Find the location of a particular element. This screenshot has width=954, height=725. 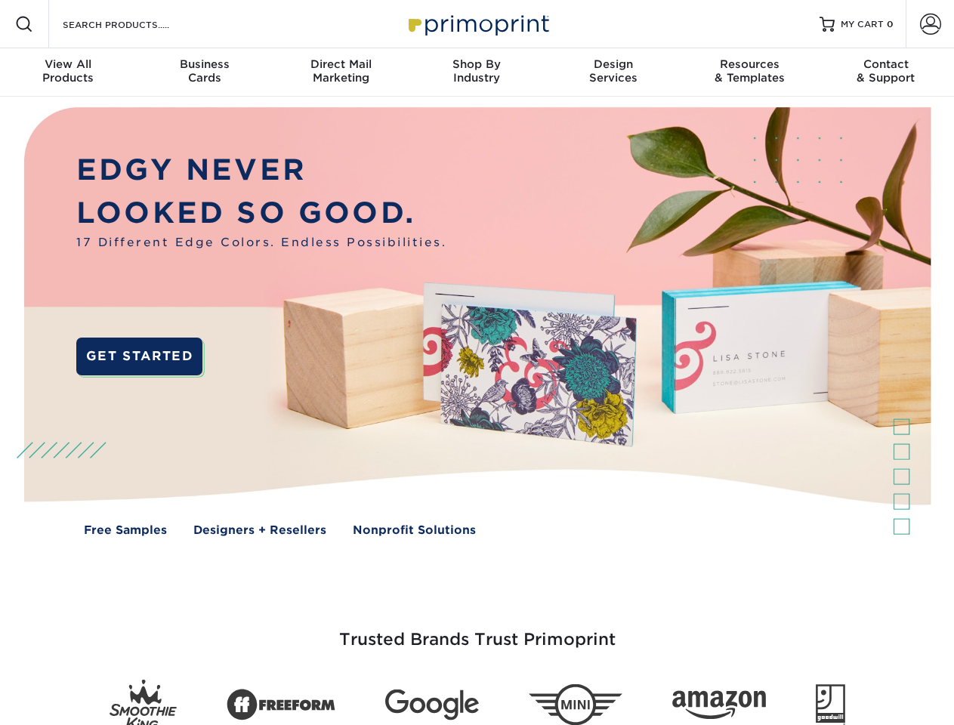

a: GET STARTED is located at coordinates (139, 357).